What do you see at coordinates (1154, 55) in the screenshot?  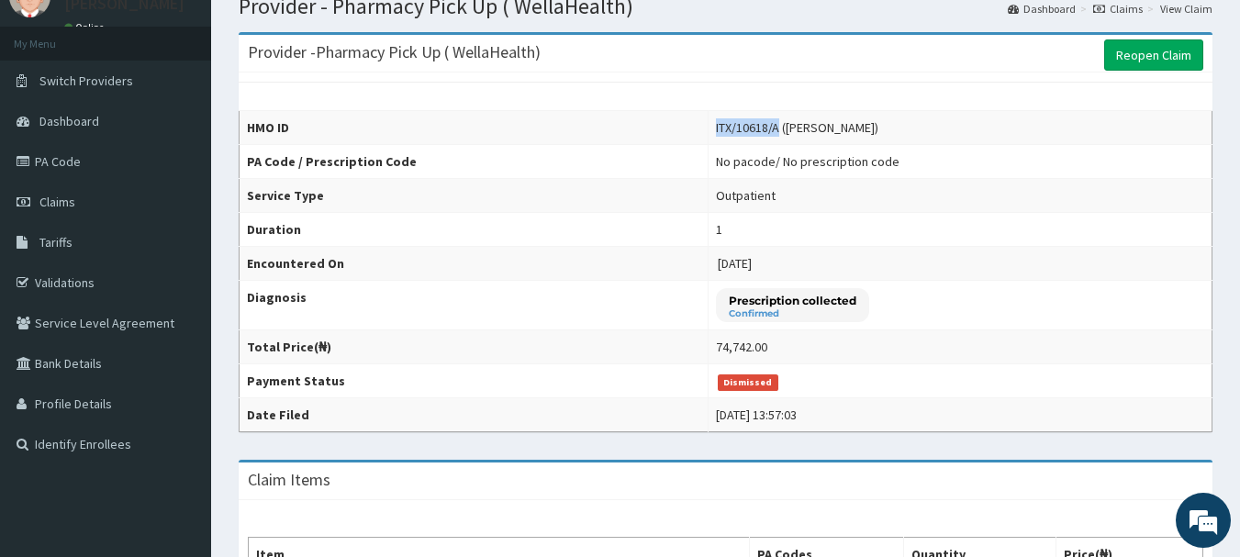 I see `a: Reopen Claim` at bounding box center [1154, 55].